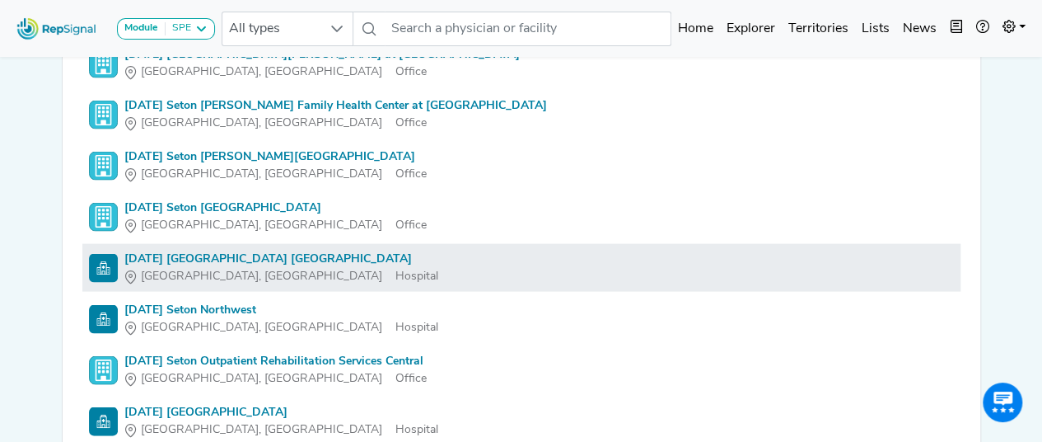  I want to click on span: All types, so click(272, 29).